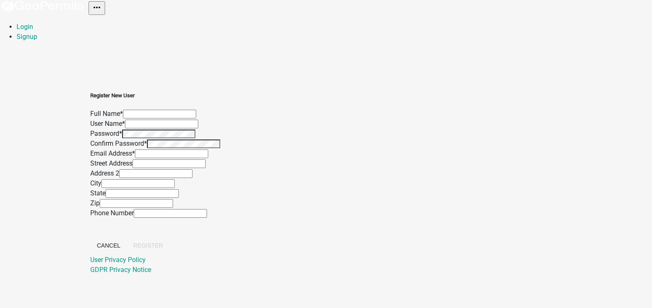 The width and height of the screenshot is (652, 308). Describe the element at coordinates (106, 133) in the screenshot. I see `label: Password` at that location.